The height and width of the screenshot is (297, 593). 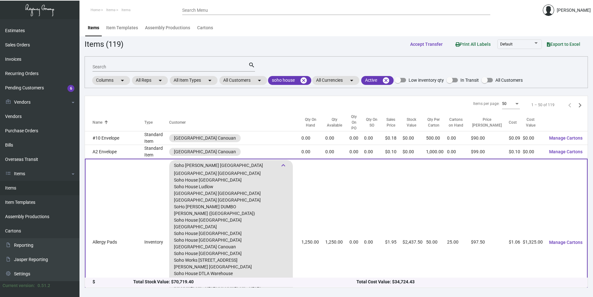 I want to click on mat-chip: All Customers, so click(x=243, y=80).